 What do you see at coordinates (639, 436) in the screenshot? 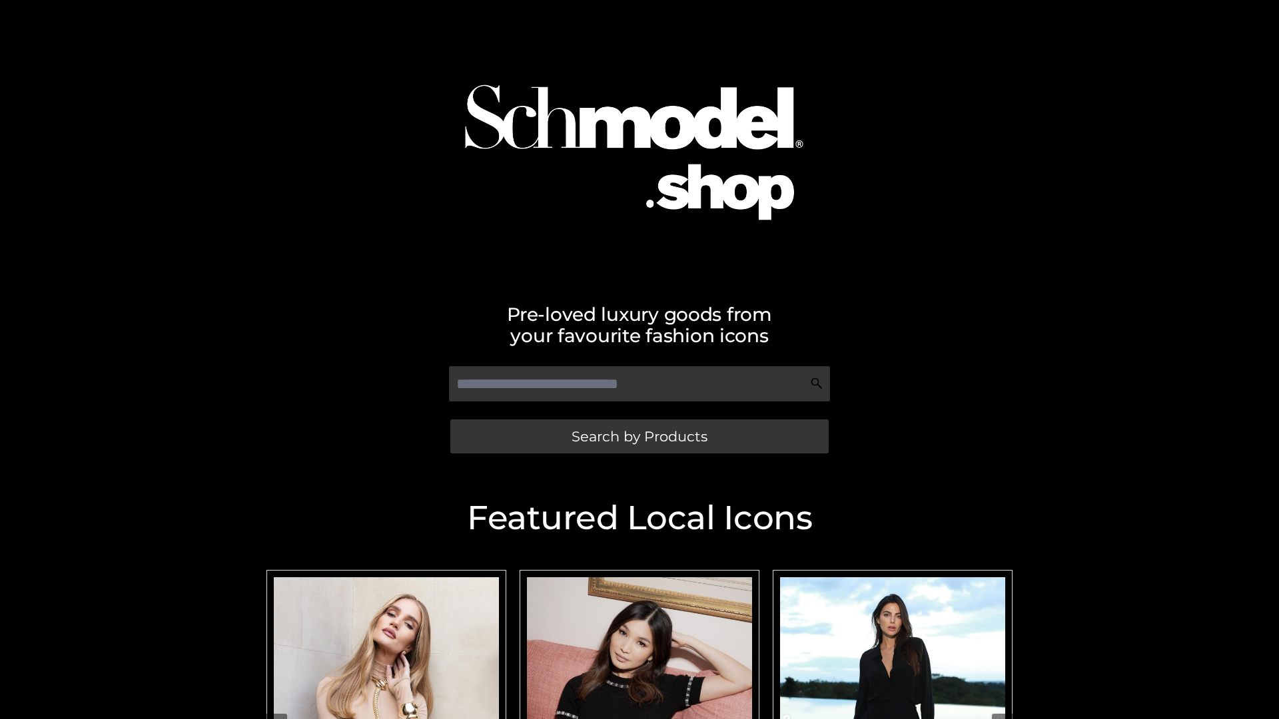
I see `a: Search by Products` at bounding box center [639, 436].